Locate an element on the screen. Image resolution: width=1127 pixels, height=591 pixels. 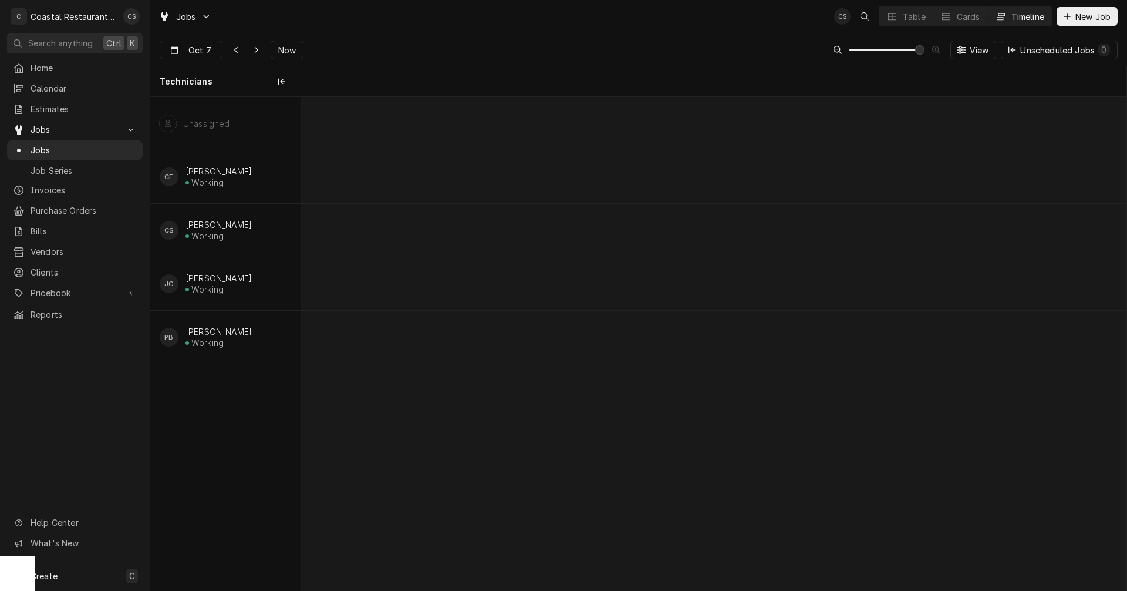
a: Vendors is located at coordinates (75, 251).